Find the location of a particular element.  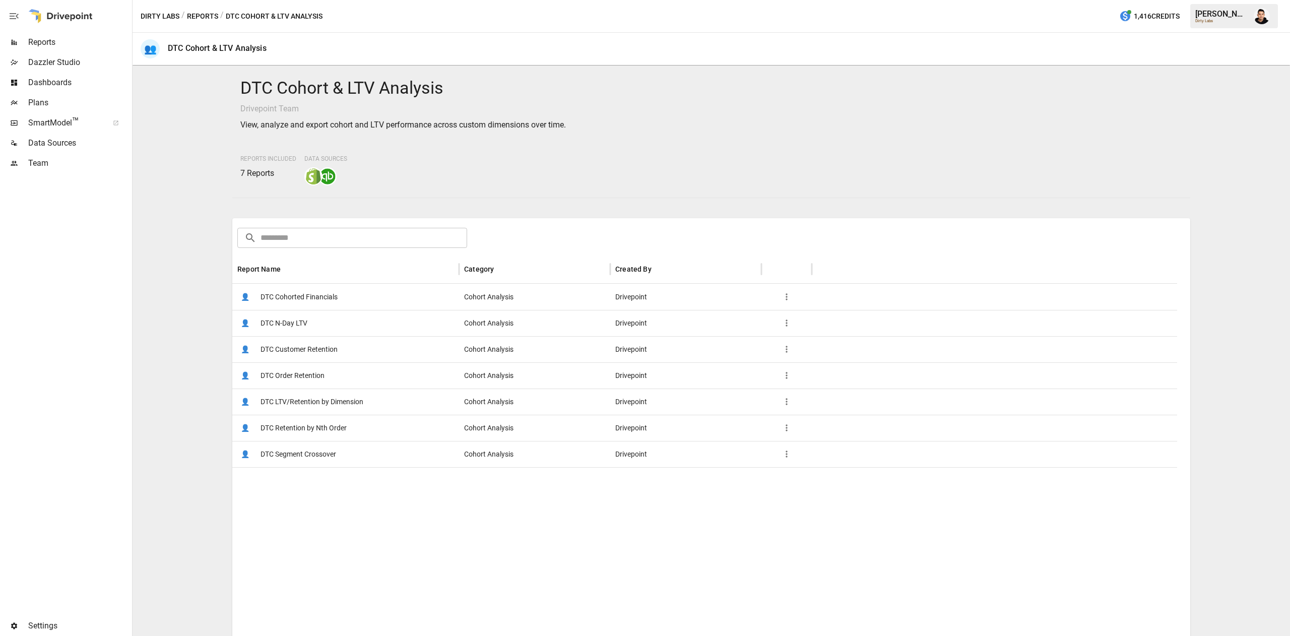

button: Francisco Sanchez is located at coordinates (1262, 16).